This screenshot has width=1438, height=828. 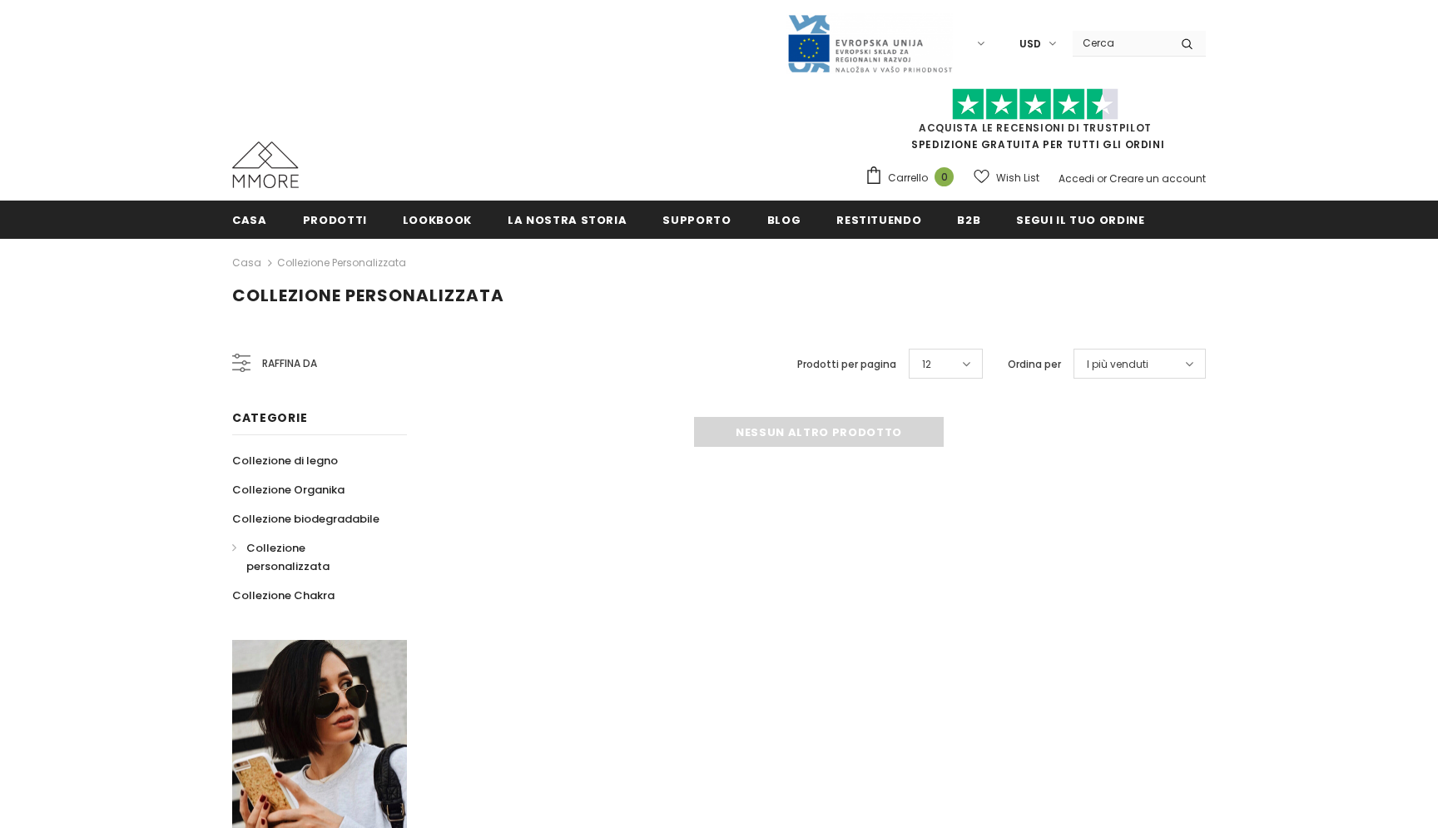 What do you see at coordinates (879, 220) in the screenshot?
I see `span: Restituendo` at bounding box center [879, 220].